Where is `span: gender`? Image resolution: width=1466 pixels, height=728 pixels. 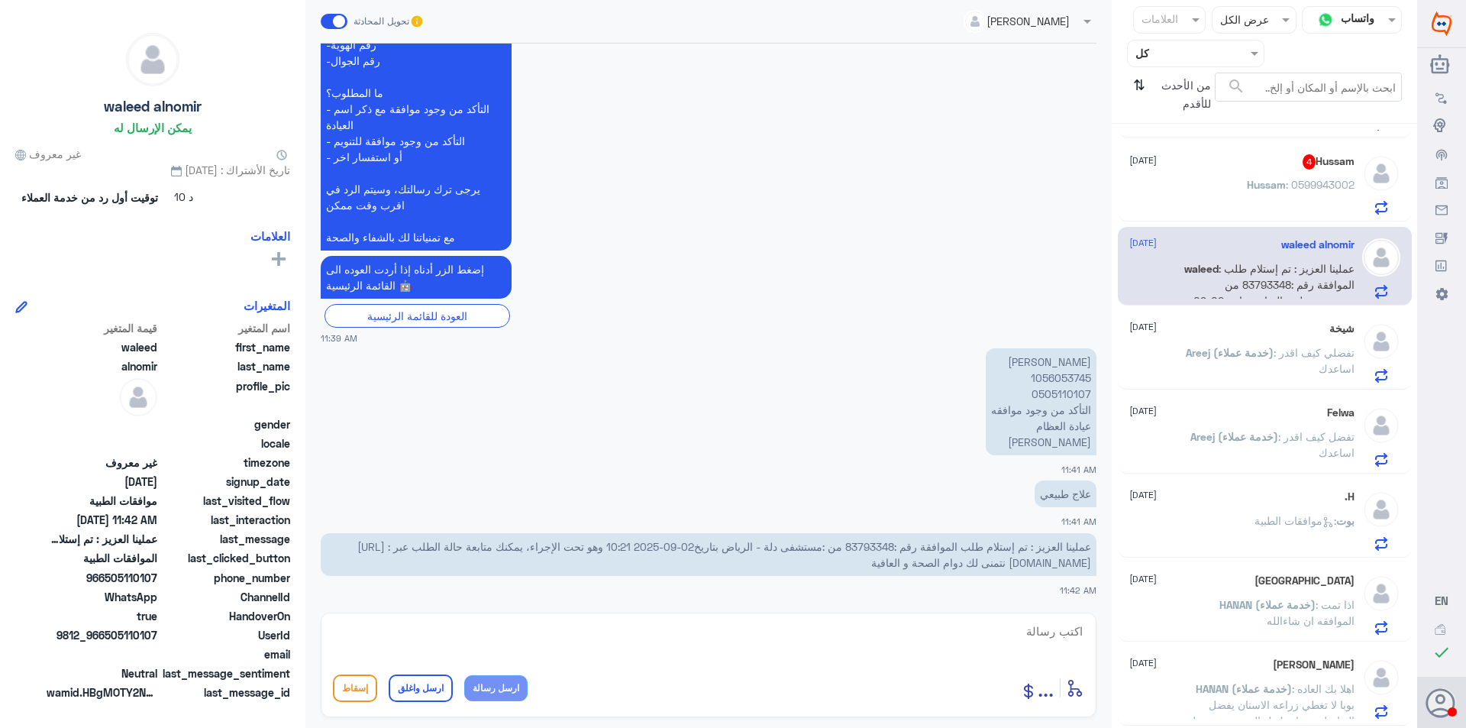
span: gender is located at coordinates (225, 424).